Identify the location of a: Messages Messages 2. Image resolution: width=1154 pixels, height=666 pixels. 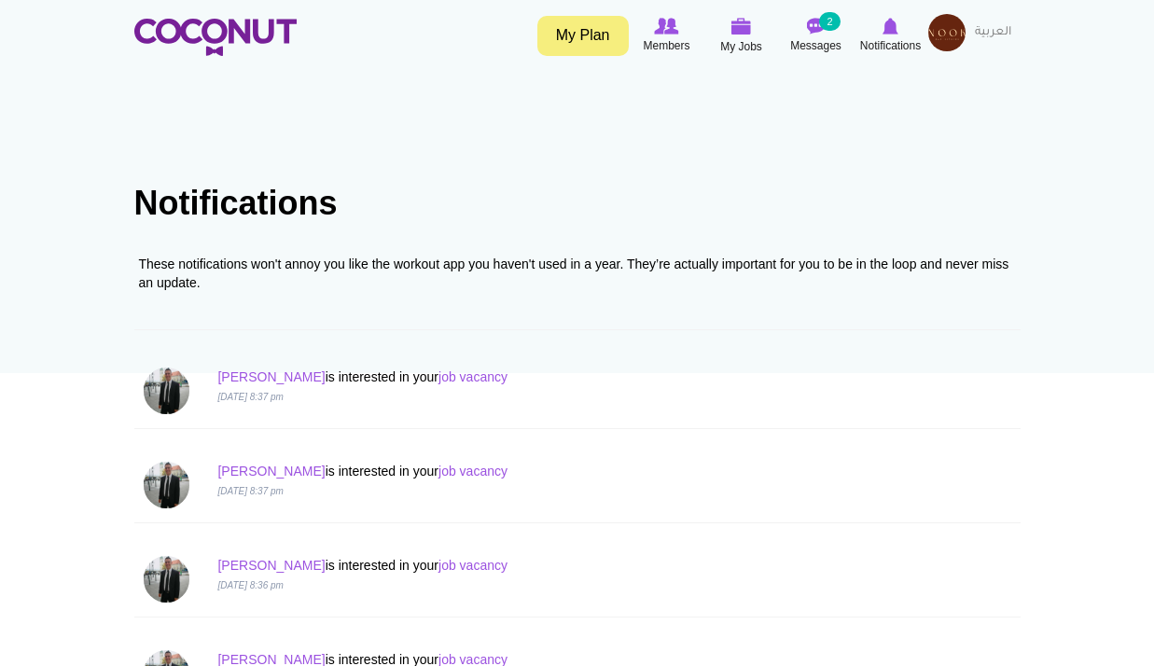
(816, 35).